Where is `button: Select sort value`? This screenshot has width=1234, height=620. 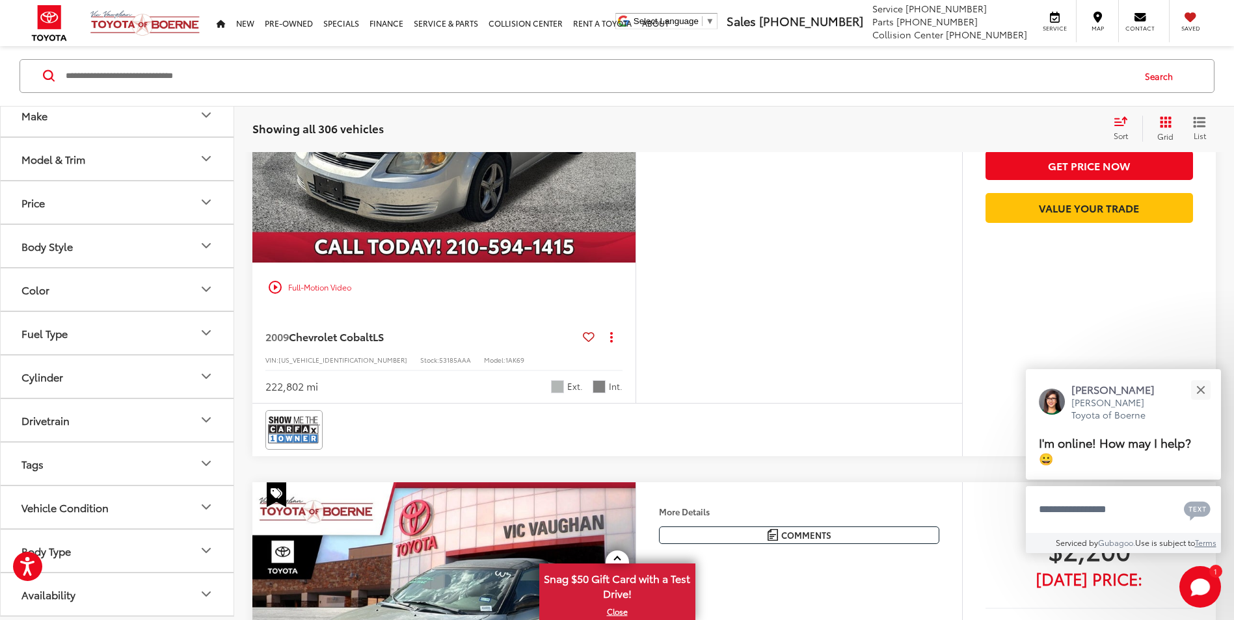
button: Select sort value is located at coordinates (1124, 129).